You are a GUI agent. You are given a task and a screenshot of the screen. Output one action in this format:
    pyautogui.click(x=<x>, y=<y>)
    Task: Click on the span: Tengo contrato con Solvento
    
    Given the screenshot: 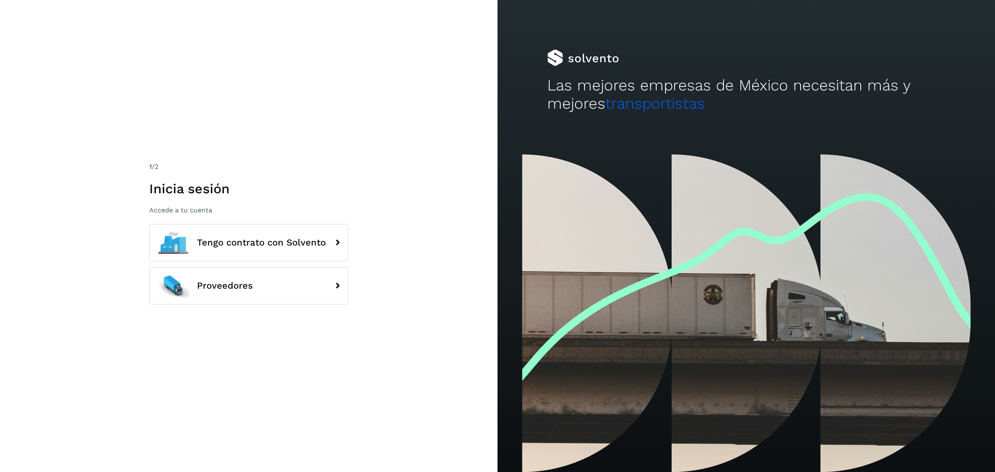 What is the action you would take?
    pyautogui.click(x=261, y=243)
    